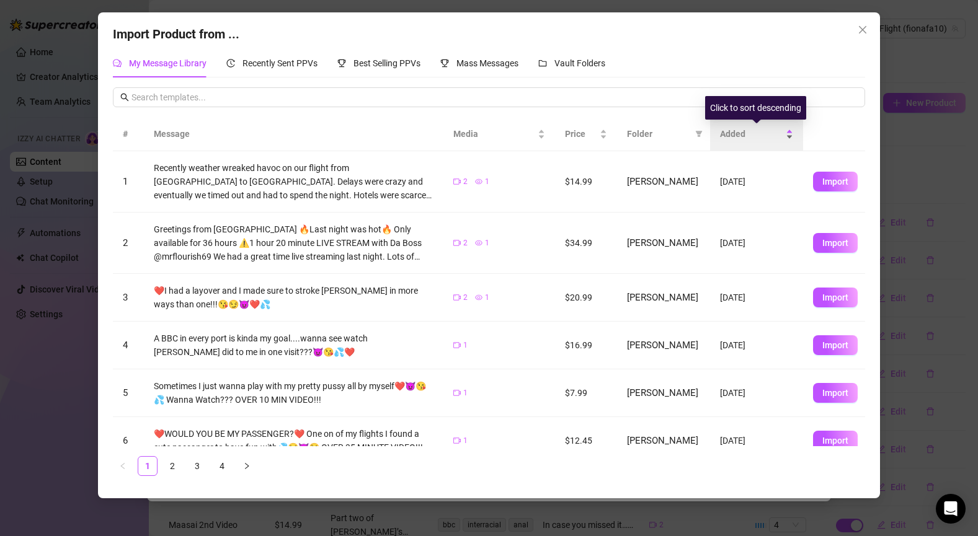  What do you see at coordinates (247, 466) in the screenshot?
I see `span: right` at bounding box center [247, 466].